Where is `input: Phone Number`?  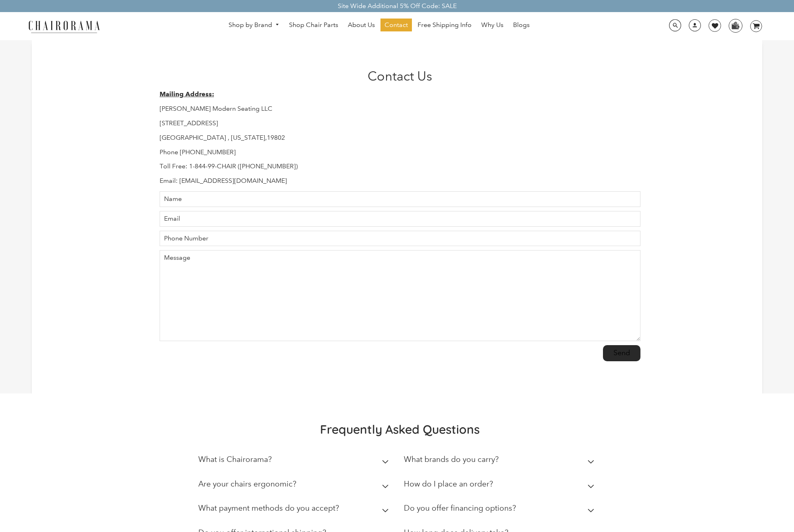
input: Phone Number is located at coordinates (400, 238).